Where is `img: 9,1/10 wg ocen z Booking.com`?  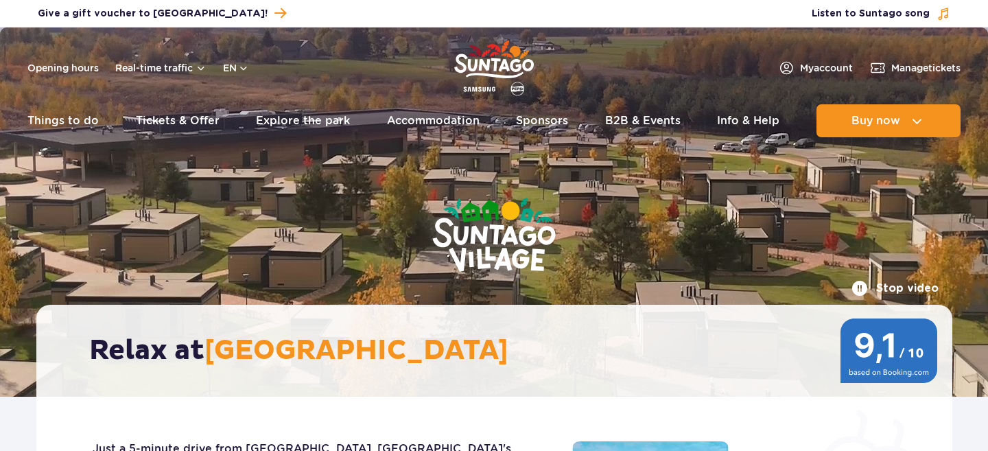 img: 9,1/10 wg ocen z Booking.com is located at coordinates (889, 351).